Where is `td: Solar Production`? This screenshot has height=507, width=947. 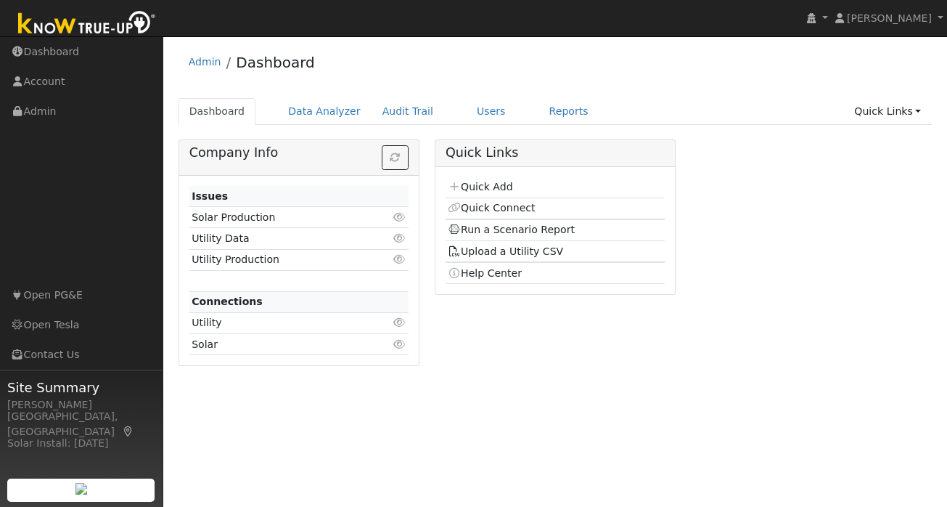 td: Solar Production is located at coordinates (281, 217).